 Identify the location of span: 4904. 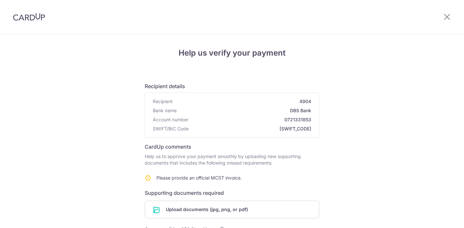
(243, 102).